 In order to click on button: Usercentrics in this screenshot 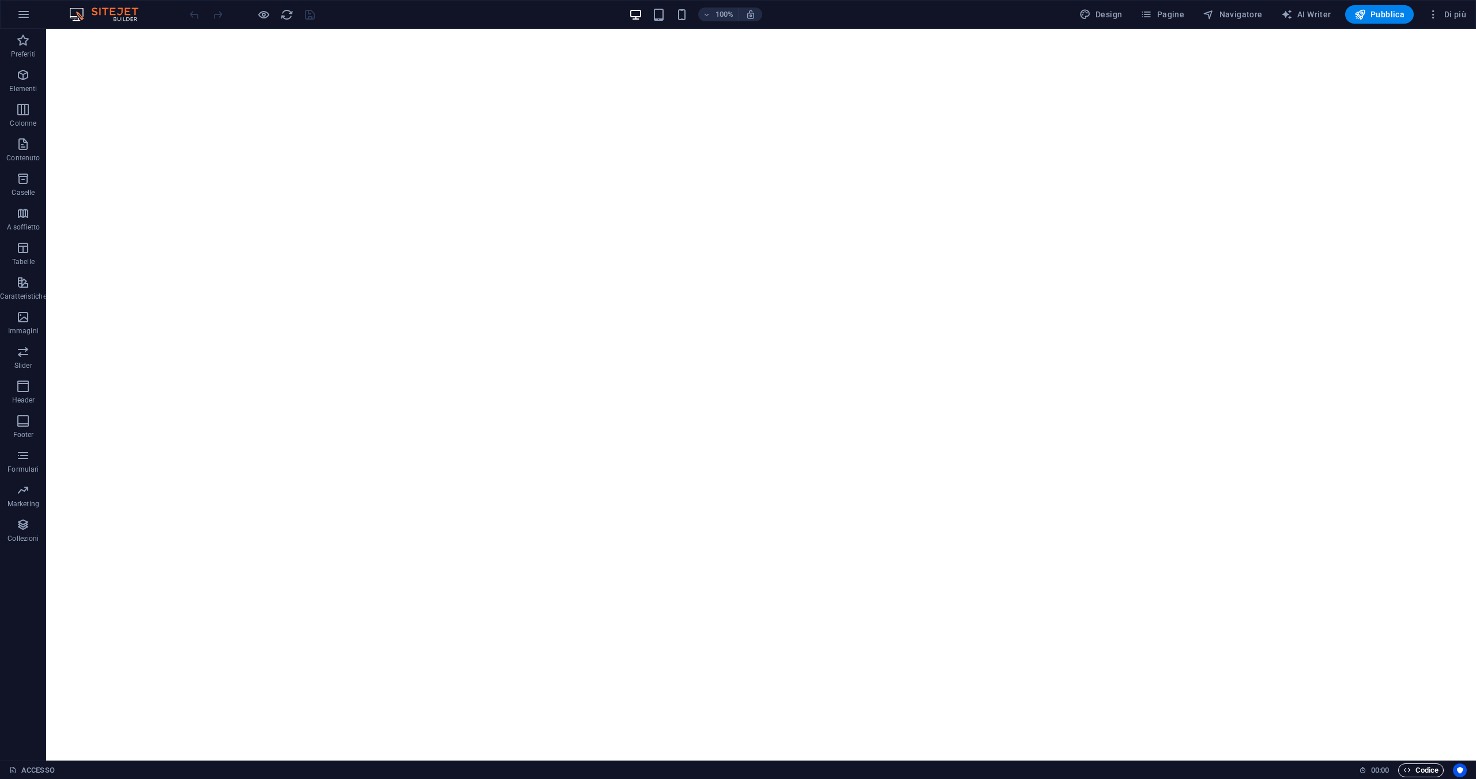, I will do `click(1460, 770)`.